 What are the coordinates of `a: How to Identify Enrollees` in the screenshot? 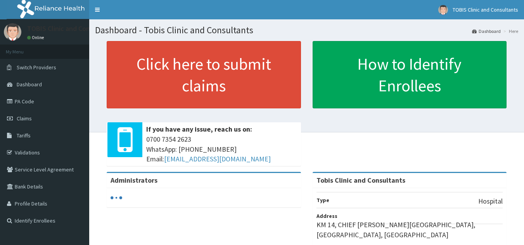 It's located at (409, 75).